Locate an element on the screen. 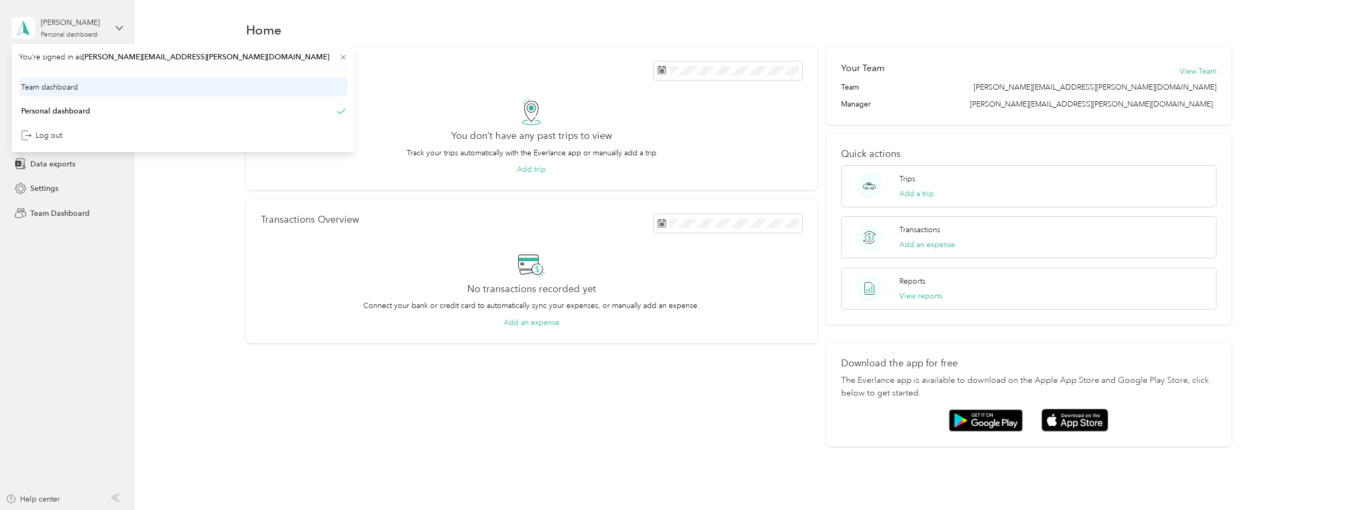 The height and width of the screenshot is (510, 1348). p: Quick actions is located at coordinates (1029, 154).